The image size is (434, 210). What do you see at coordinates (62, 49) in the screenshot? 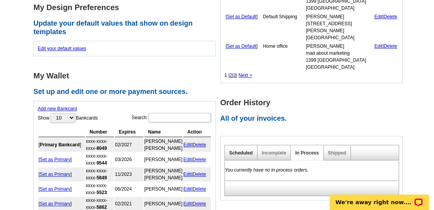
I see `a: Edit your default values` at bounding box center [62, 49].